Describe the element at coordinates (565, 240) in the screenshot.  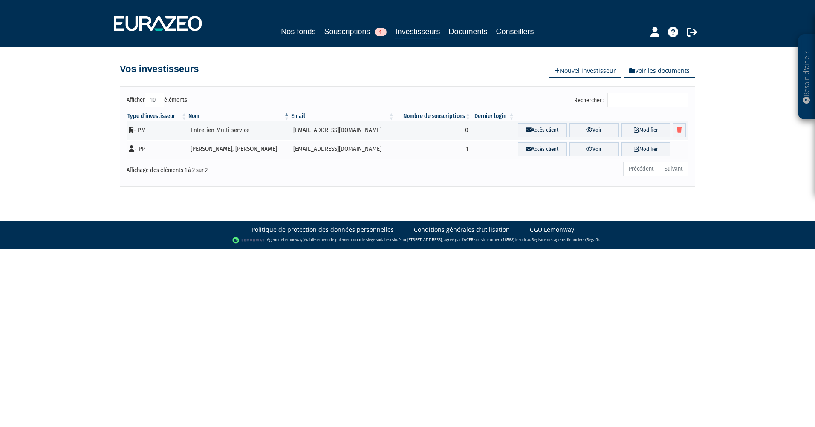
I see `a: Registre des agents financiers (Regafi)` at that location.